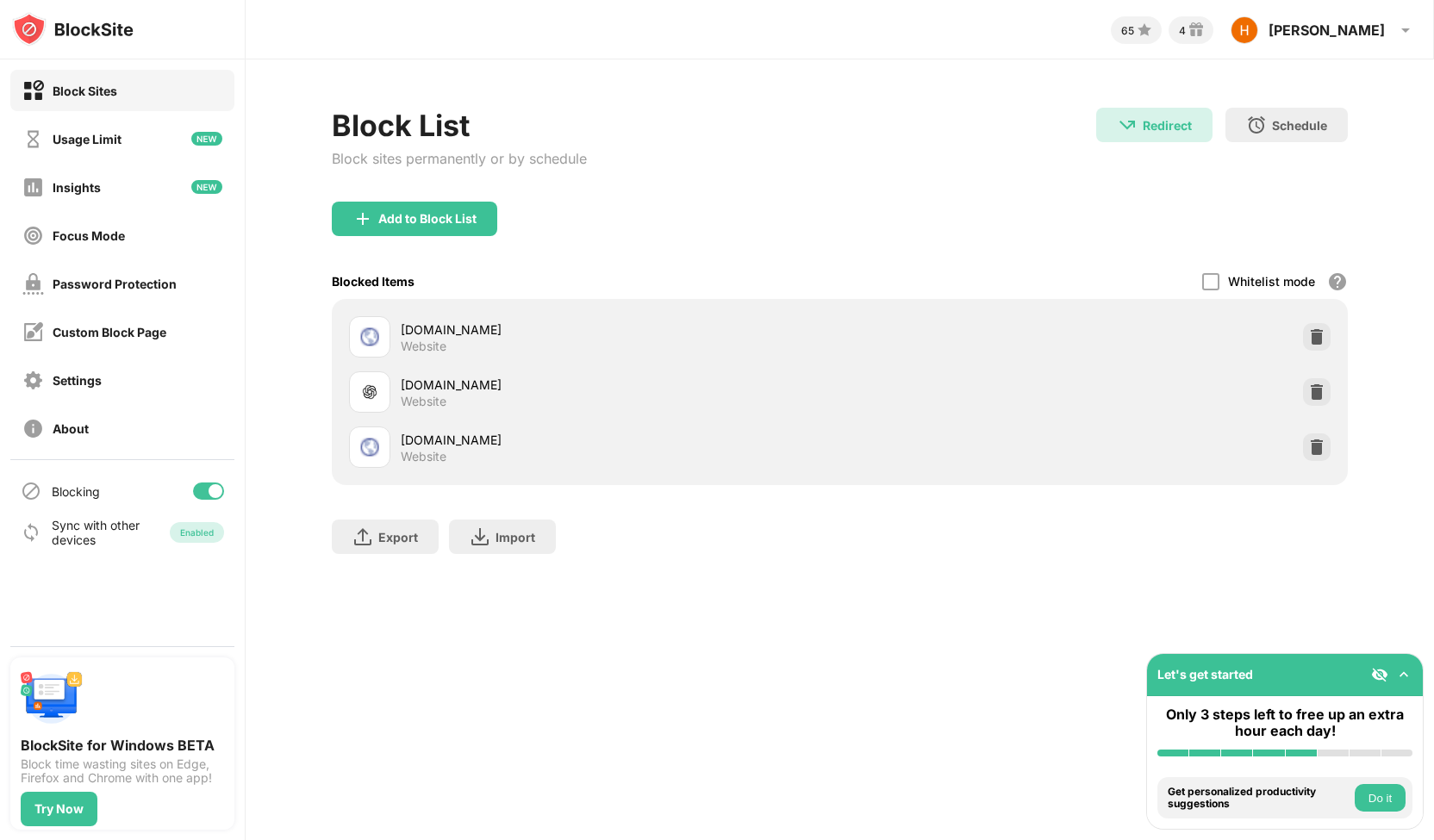  I want to click on div: Blocking, so click(76, 491).